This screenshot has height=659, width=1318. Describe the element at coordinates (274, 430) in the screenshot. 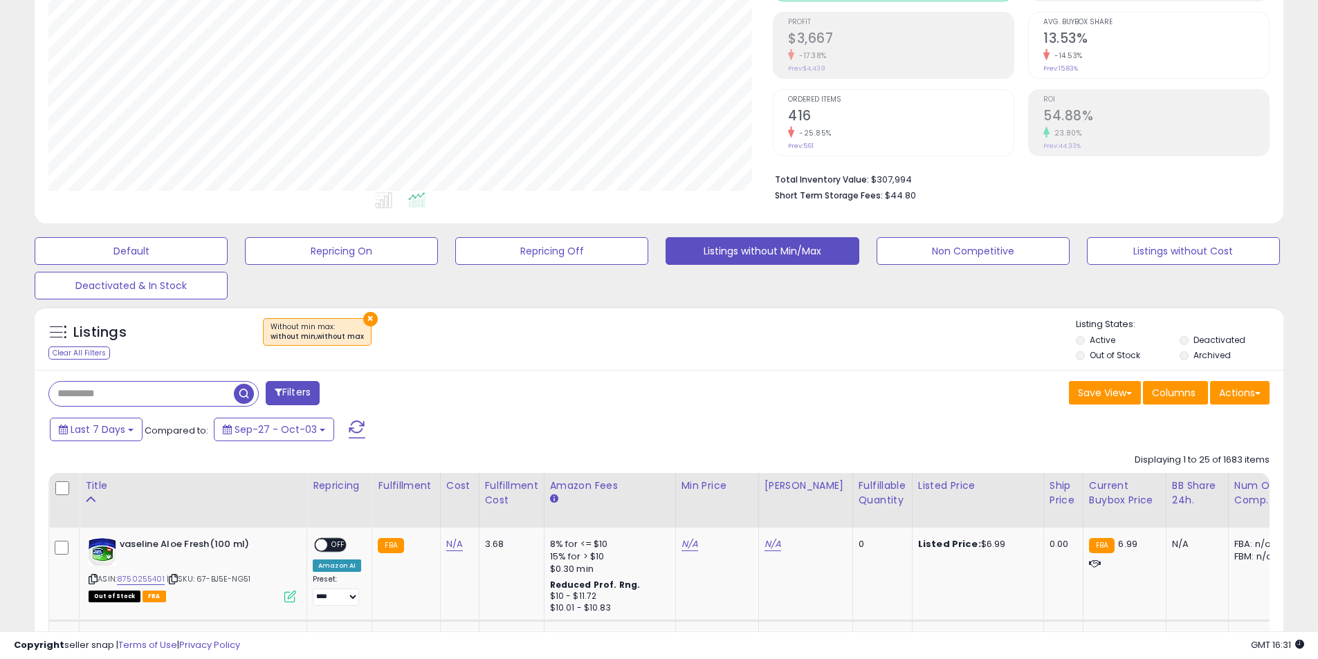

I see `button: Sep-27 - Oct-03` at that location.